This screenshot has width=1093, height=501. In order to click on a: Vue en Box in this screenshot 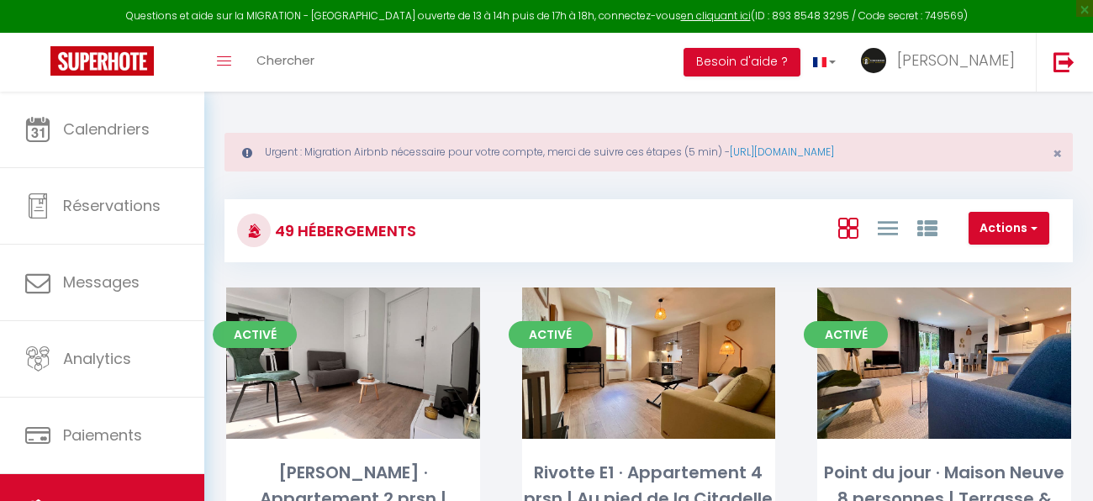, I will do `click(848, 227)`.